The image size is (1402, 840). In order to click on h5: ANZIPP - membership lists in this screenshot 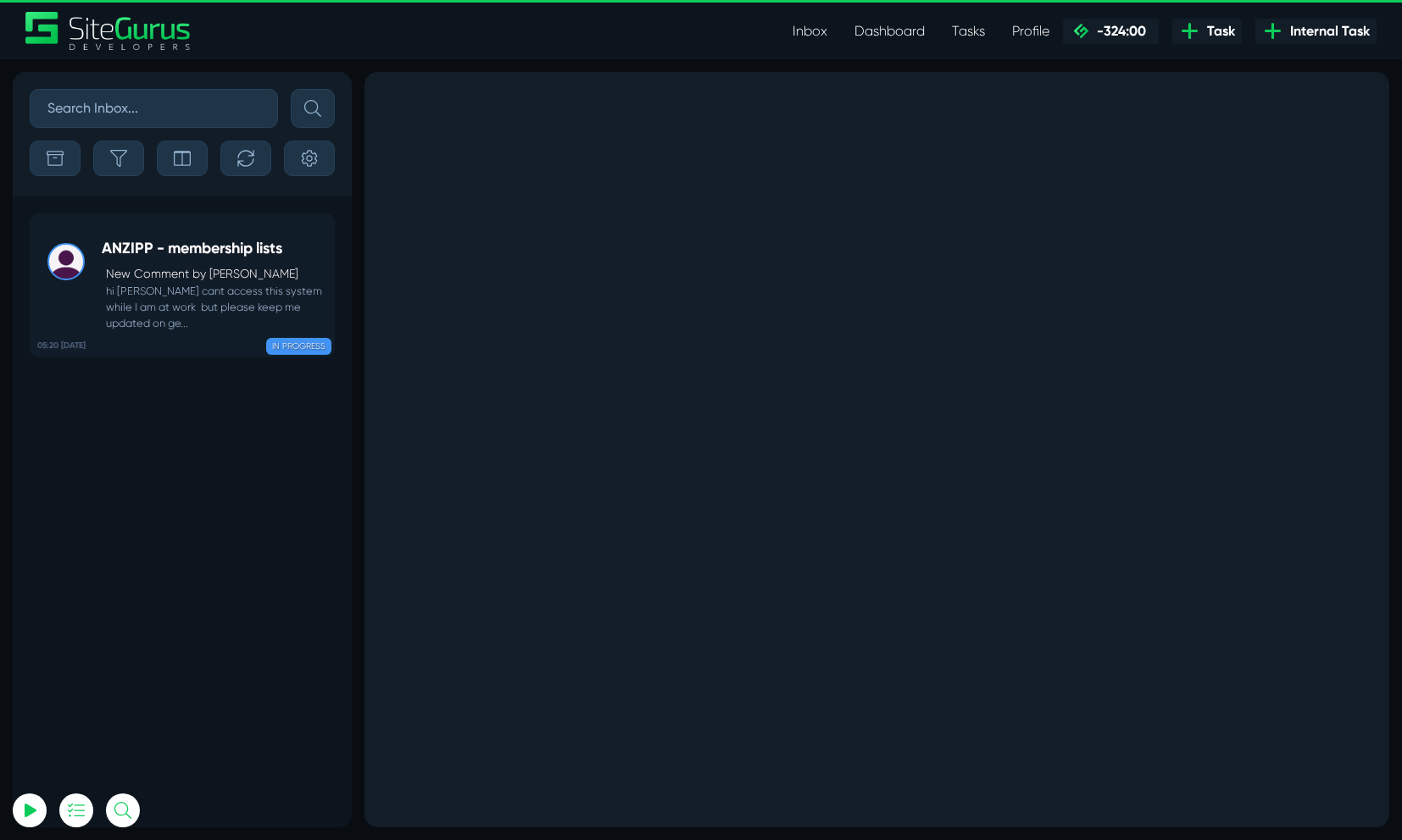, I will do `click(213, 249)`.